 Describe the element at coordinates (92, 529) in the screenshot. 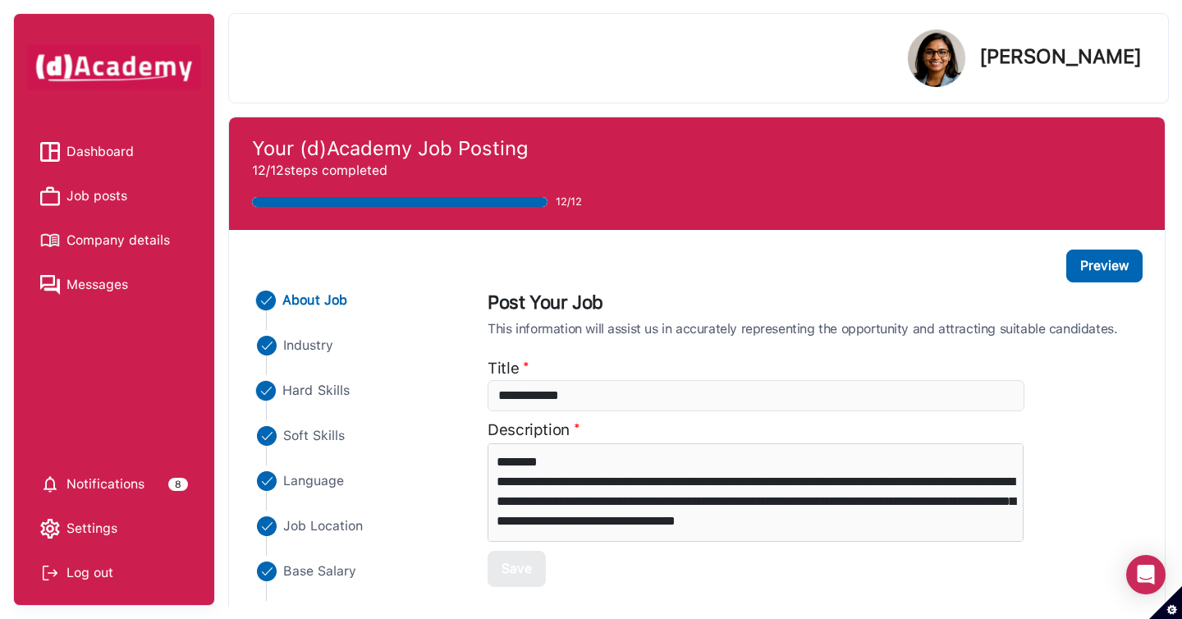

I see `span: Settings` at that location.